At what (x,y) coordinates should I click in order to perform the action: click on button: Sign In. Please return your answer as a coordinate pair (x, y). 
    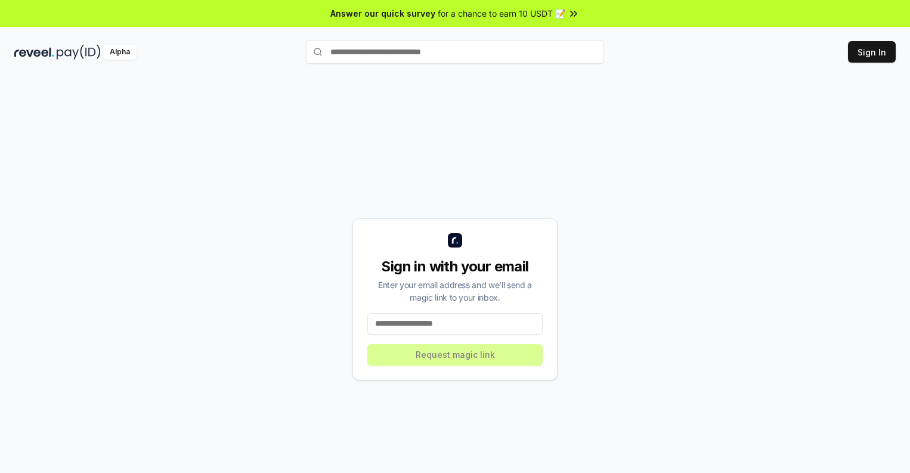
    Looking at the image, I should click on (872, 52).